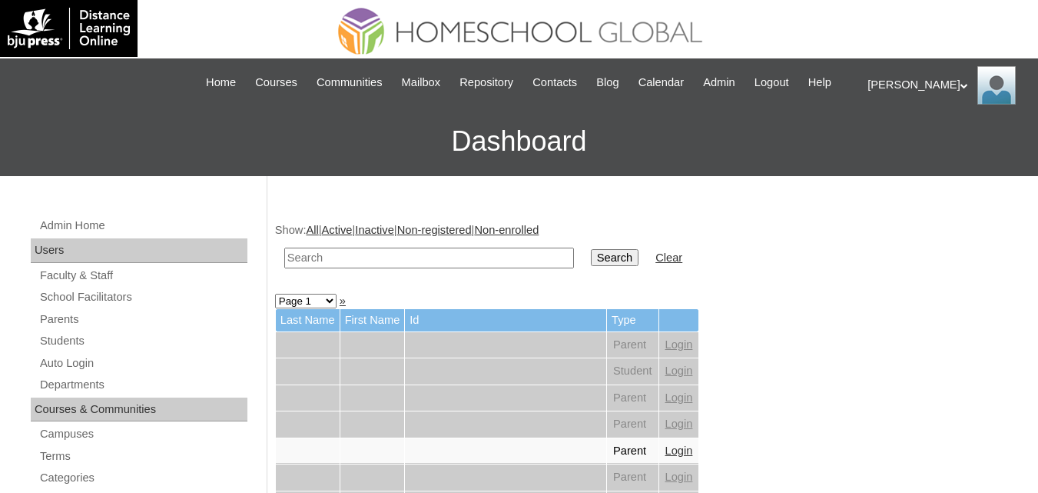  I want to click on a: Help, so click(820, 82).